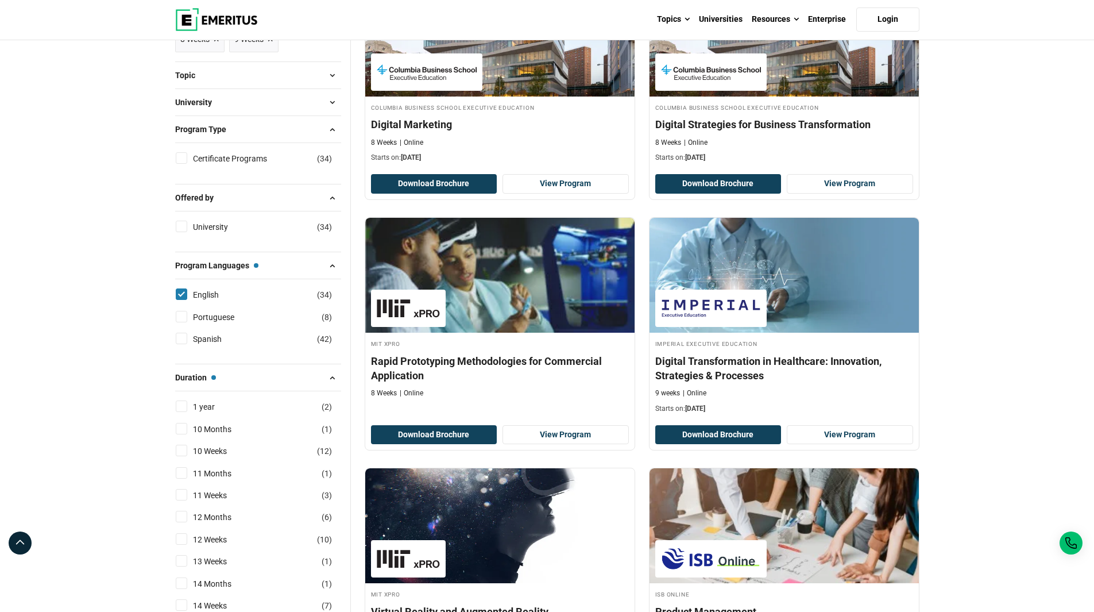 The height and width of the screenshot is (612, 1094). What do you see at coordinates (325, 539) in the screenshot?
I see `span: 10` at bounding box center [325, 539].